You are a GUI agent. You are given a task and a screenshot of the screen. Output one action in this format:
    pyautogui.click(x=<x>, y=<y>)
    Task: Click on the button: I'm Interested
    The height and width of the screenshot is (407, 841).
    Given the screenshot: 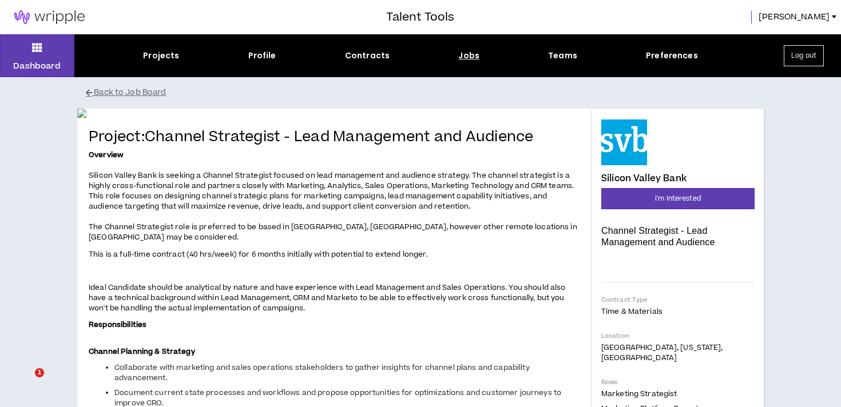 What is the action you would take?
    pyautogui.click(x=678, y=198)
    